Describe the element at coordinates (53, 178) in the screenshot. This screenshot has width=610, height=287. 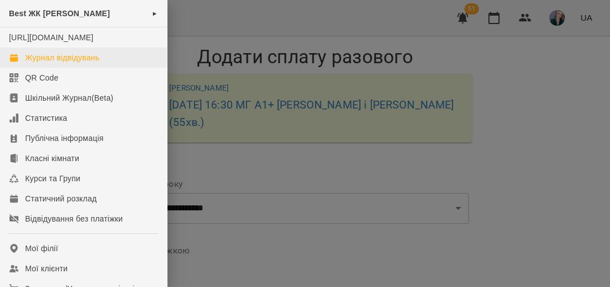
I see `div: Курси та Групи` at that location.